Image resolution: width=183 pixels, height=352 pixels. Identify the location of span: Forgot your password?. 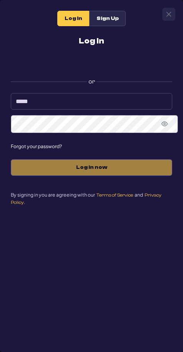
(92, 146).